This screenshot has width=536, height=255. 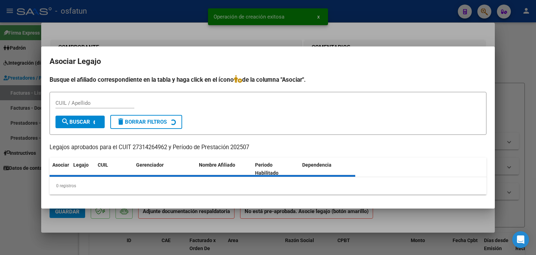 I want to click on span: Buscar, so click(x=75, y=122).